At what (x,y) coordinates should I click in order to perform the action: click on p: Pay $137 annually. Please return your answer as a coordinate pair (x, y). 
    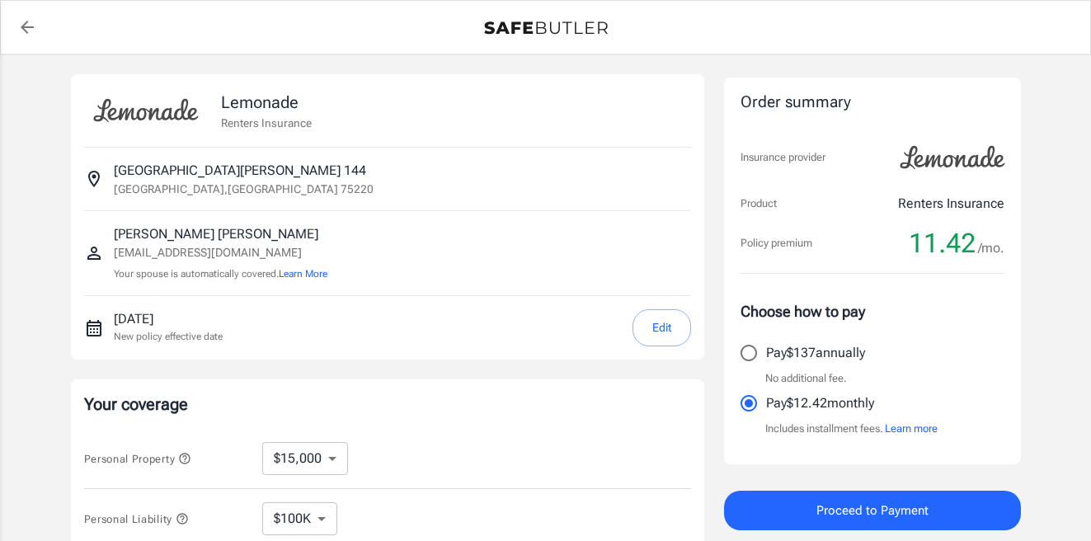
    Looking at the image, I should click on (815, 353).